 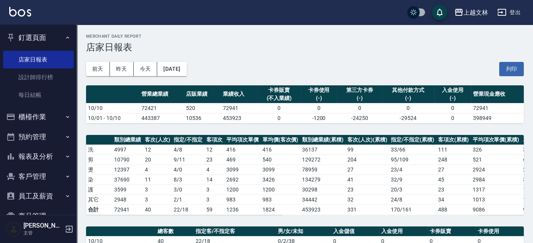 What do you see at coordinates (453, 90) in the screenshot?
I see `div: 入金使用` at bounding box center [453, 90].